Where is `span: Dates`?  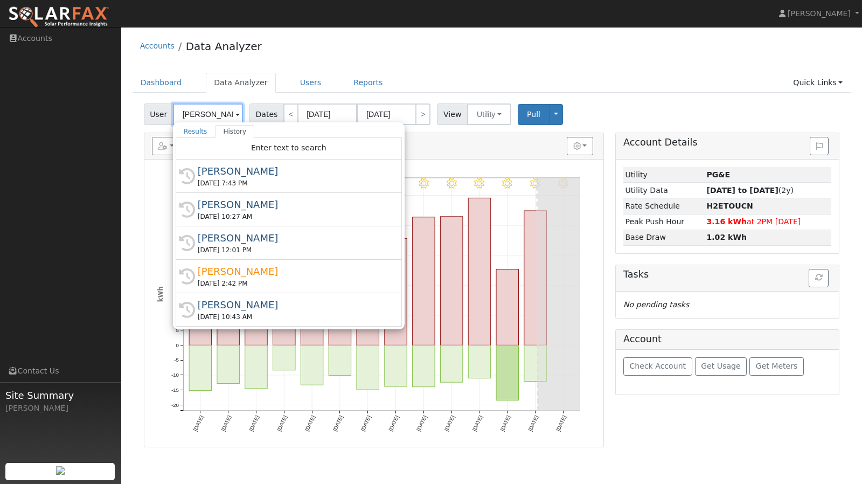
span: Dates is located at coordinates (267, 114).